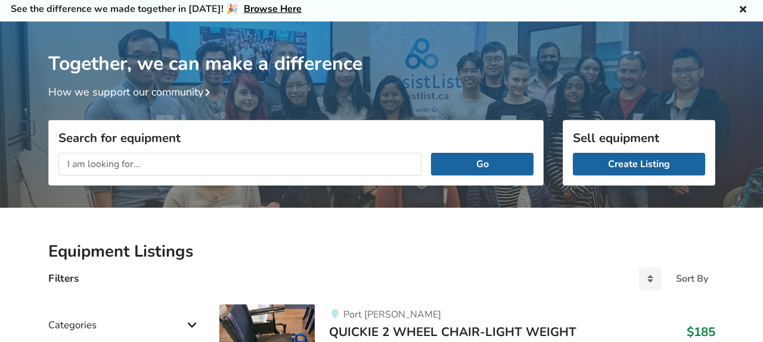 The height and width of the screenshot is (342, 763). I want to click on input: I am looking for..., so click(240, 164).